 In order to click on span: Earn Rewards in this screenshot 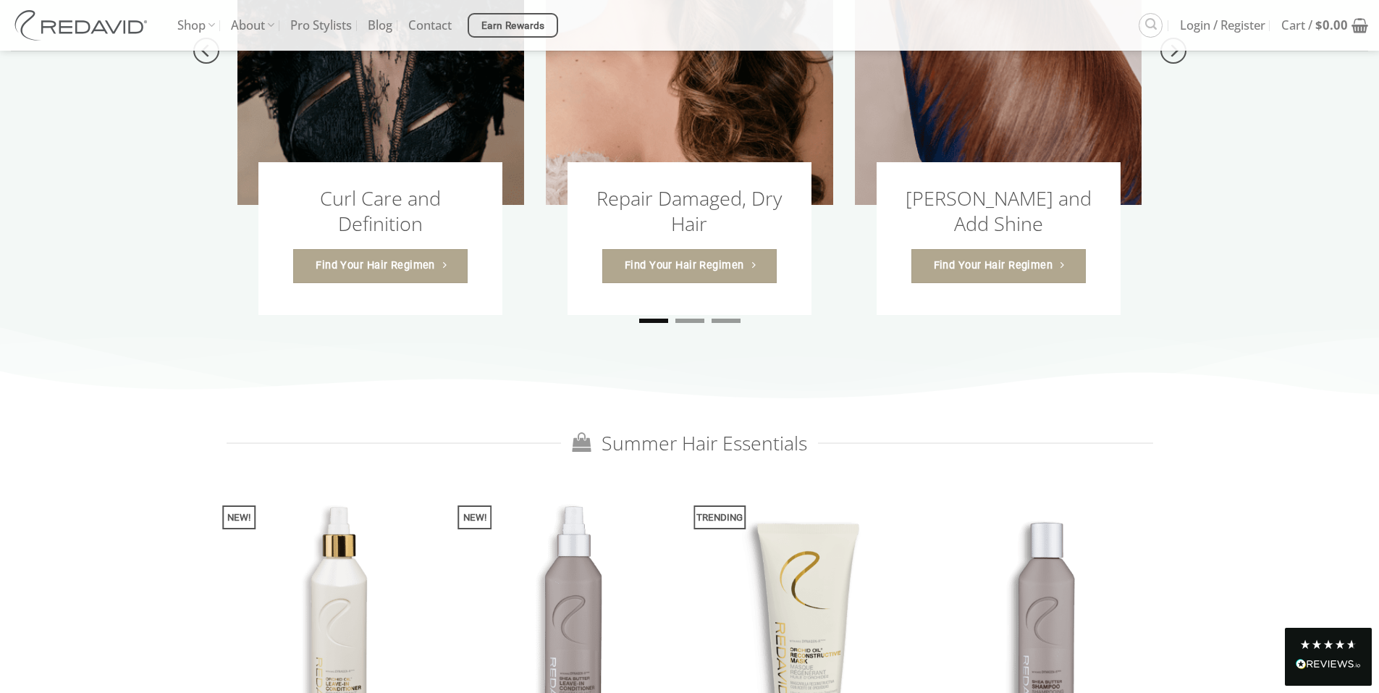, I will do `click(513, 26)`.